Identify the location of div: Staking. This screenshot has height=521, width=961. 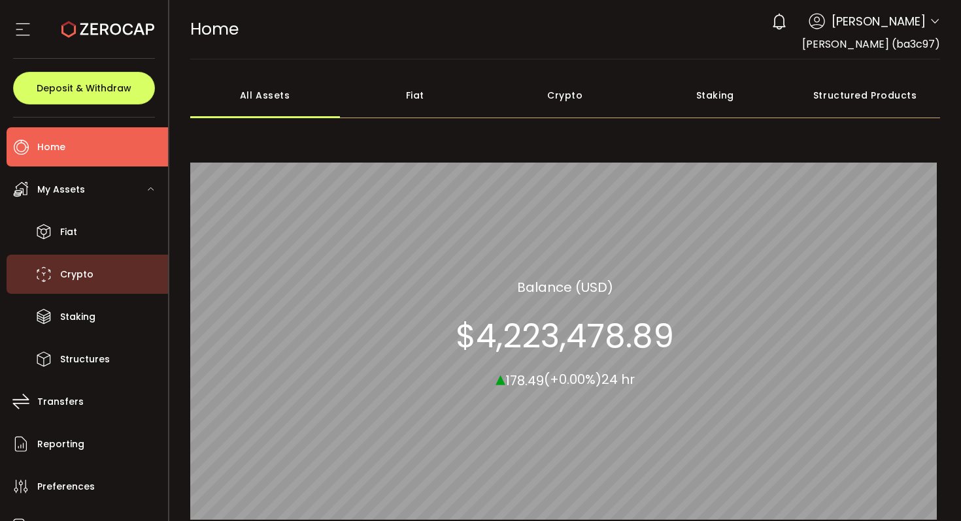
(715, 95).